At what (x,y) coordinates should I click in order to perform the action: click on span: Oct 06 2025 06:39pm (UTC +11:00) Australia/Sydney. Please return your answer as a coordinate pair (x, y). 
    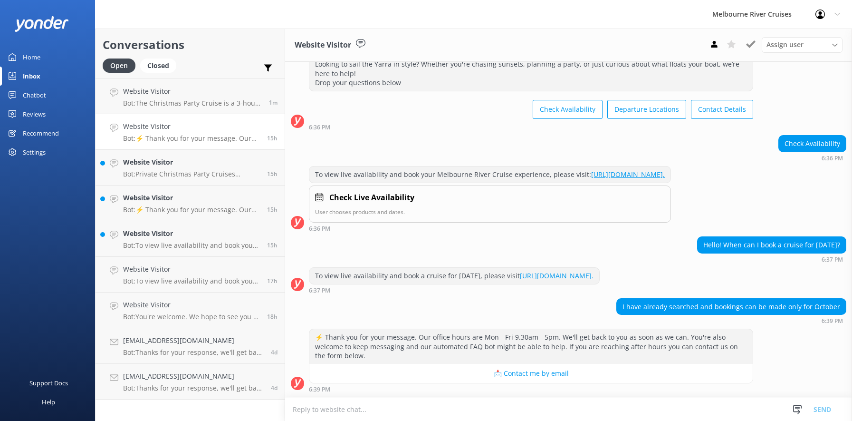
    Looking at the image, I should click on (272, 138).